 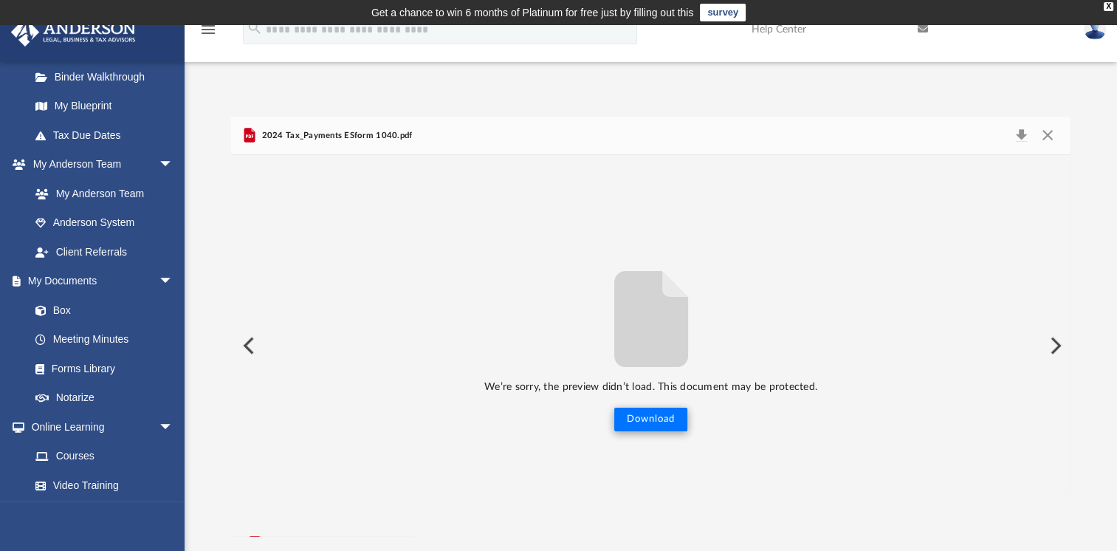 I want to click on a: Box, so click(x=100, y=310).